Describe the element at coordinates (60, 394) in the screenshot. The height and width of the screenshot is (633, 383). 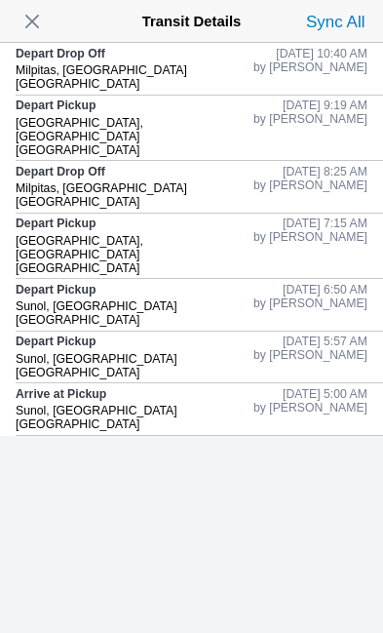
I see `ion-text: Arrive at Pickup` at that location.